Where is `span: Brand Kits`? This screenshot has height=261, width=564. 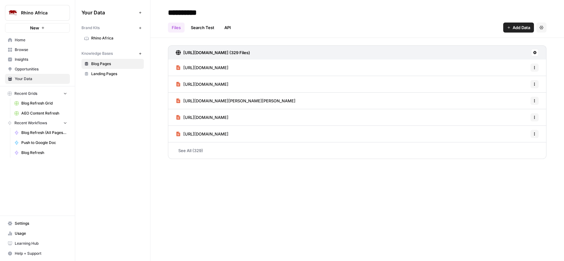 span: Brand Kits is located at coordinates (91, 28).